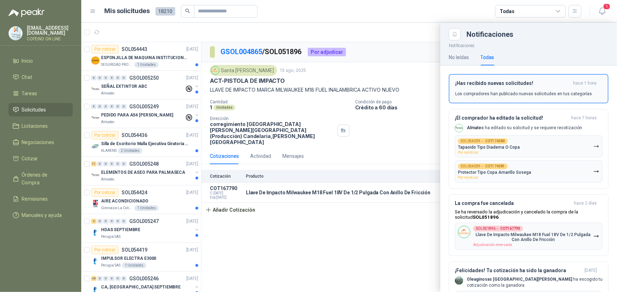 The width and height of the screenshot is (617, 292). I want to click on p: COFEIND ON LINE, so click(50, 39).